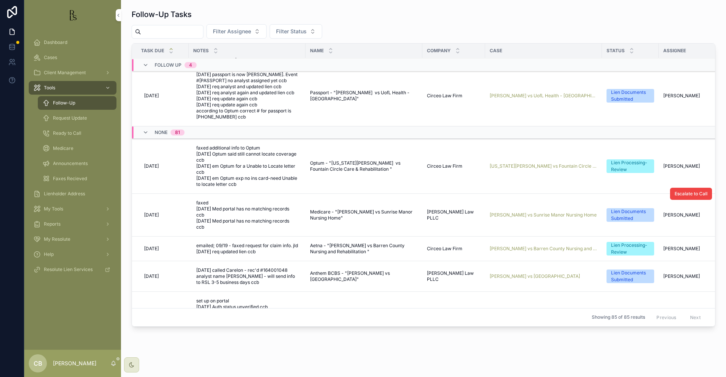  Describe the element at coordinates (177, 132) in the screenshot. I see `div: 81` at that location.